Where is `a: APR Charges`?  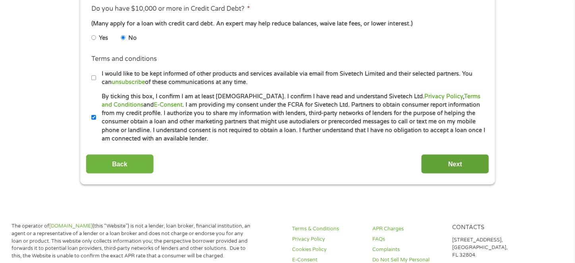
a: APR Charges is located at coordinates (407, 229).